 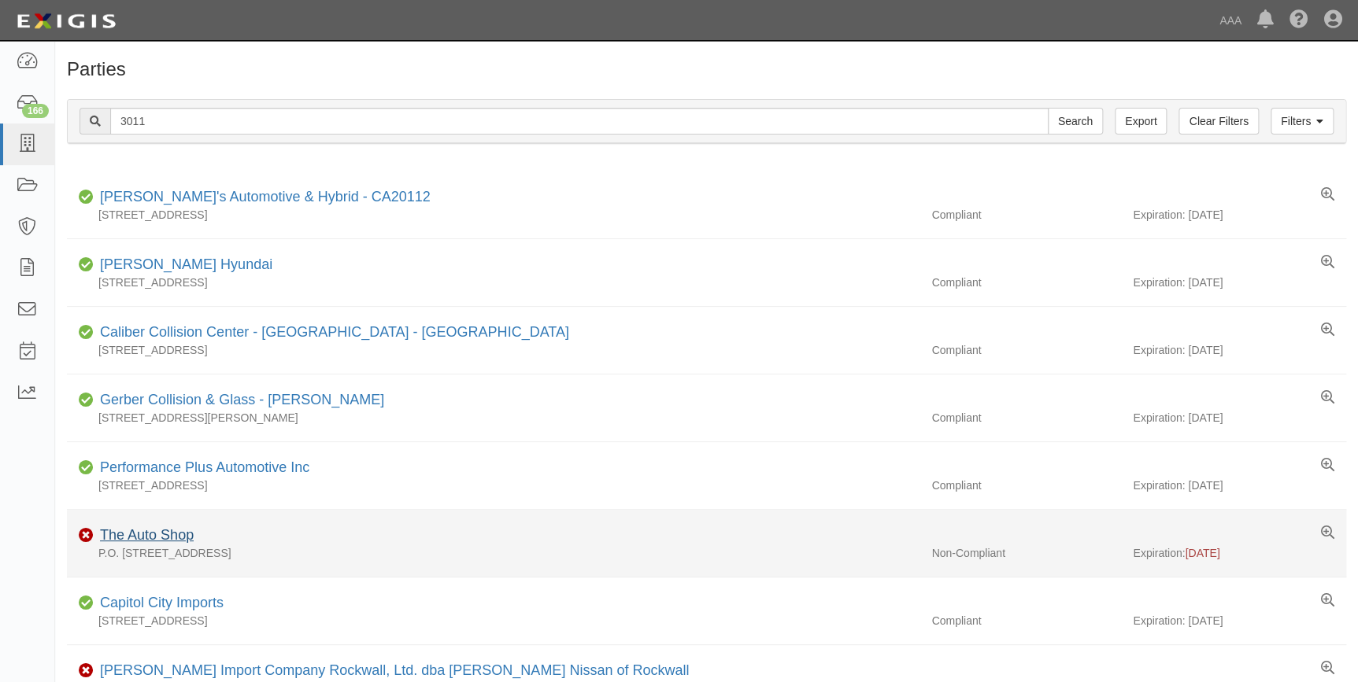 What do you see at coordinates (391, 671) in the screenshot?
I see `div: Cavender Import Company Rockwall, Ltd. dba Cavender Nissan of Rockwall` at bounding box center [391, 671].